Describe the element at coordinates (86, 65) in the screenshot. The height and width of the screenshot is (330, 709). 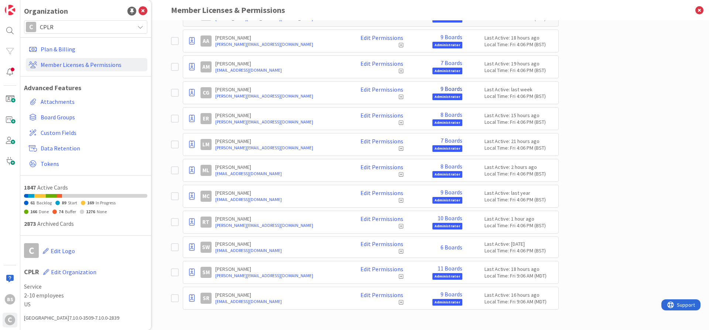
I see `a: Member Licenses & Permissions` at that location.